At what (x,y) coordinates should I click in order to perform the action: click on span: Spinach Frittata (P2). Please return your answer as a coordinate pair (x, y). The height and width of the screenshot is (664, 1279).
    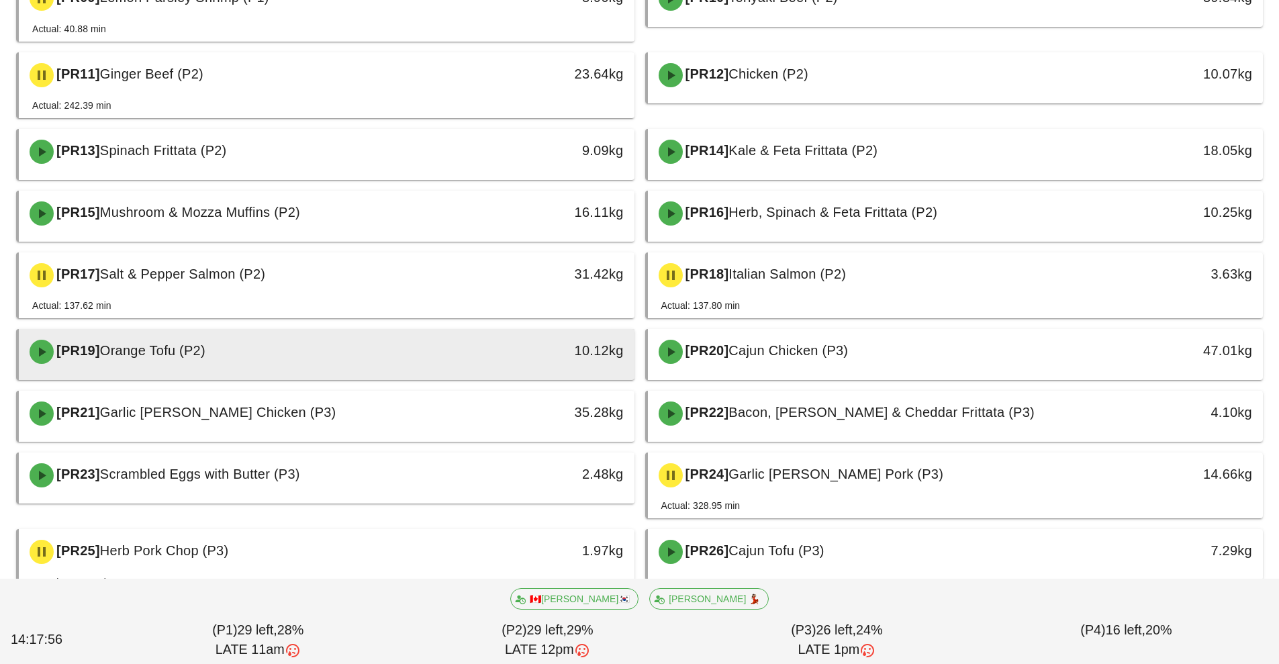
    Looking at the image, I should click on (163, 150).